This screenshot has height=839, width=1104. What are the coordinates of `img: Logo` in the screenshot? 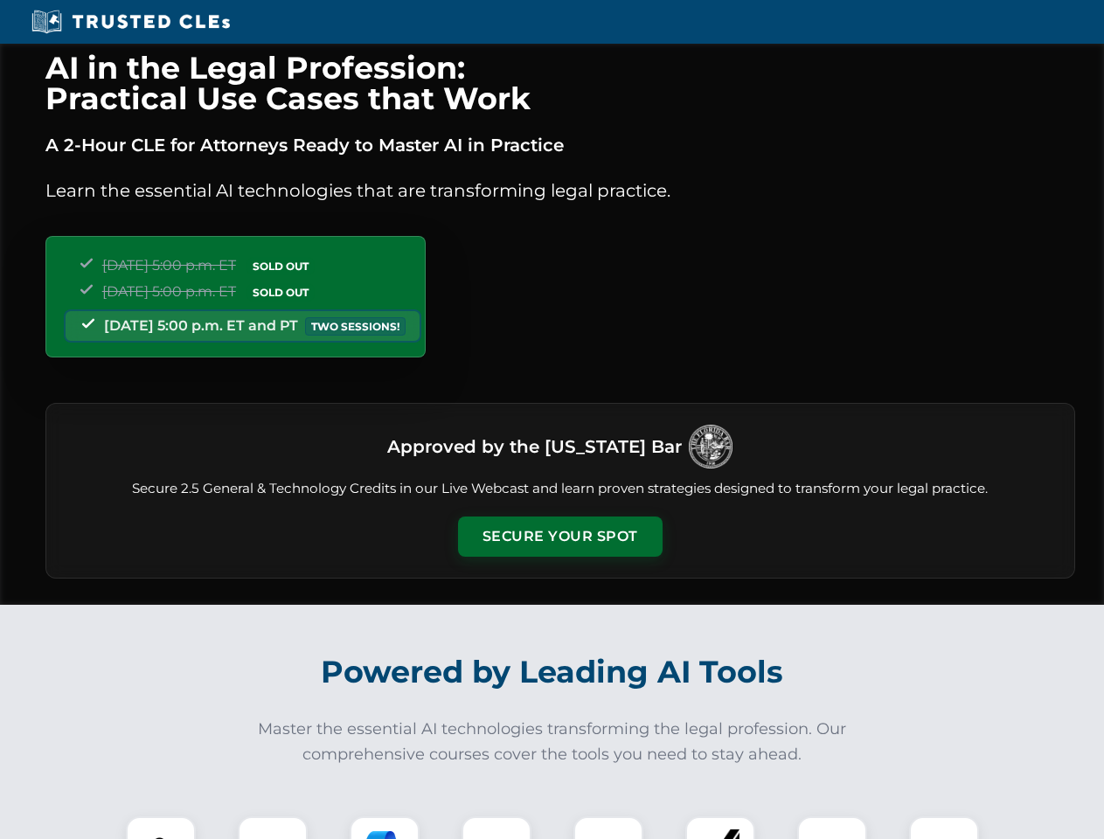 It's located at (711, 447).